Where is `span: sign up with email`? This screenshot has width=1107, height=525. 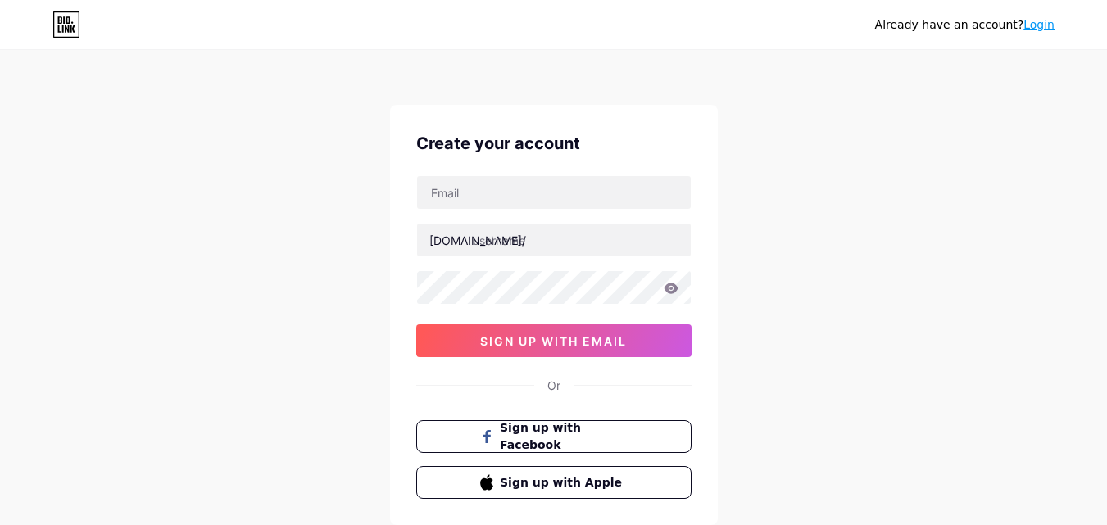 span: sign up with email is located at coordinates (553, 341).